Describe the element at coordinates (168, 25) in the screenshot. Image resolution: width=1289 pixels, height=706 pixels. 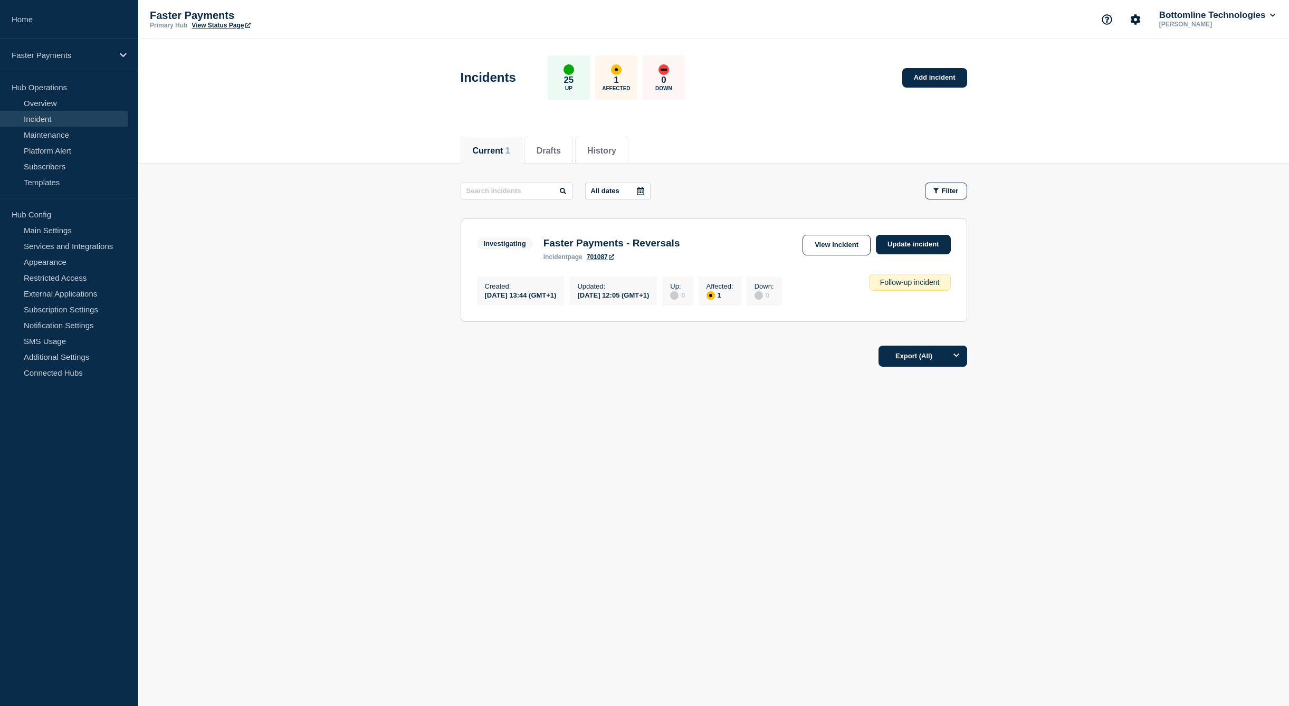
I see `p: Primary Hub` at that location.